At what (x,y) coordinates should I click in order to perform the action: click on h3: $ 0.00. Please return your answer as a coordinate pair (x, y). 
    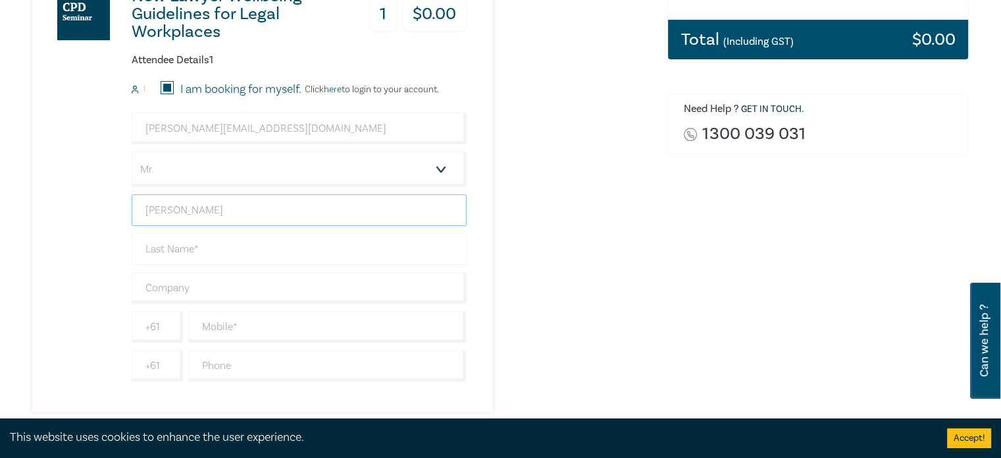
    Looking at the image, I should click on (934, 40).